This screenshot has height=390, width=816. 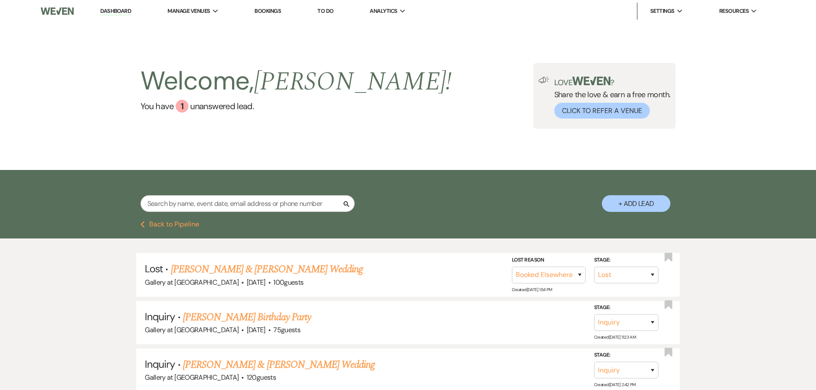 What do you see at coordinates (286, 330) in the screenshot?
I see `span: 75 guests` at bounding box center [286, 330].